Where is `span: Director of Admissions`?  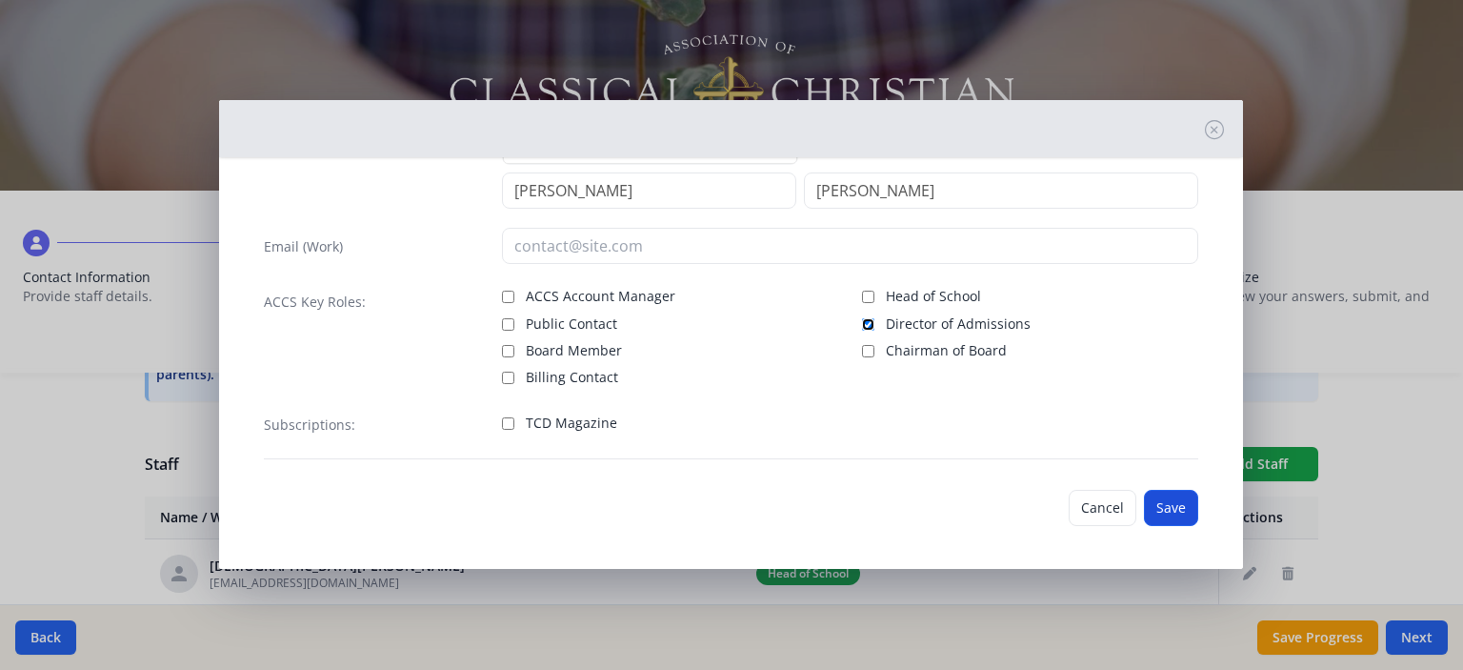
span: Director of Admissions is located at coordinates (958, 324).